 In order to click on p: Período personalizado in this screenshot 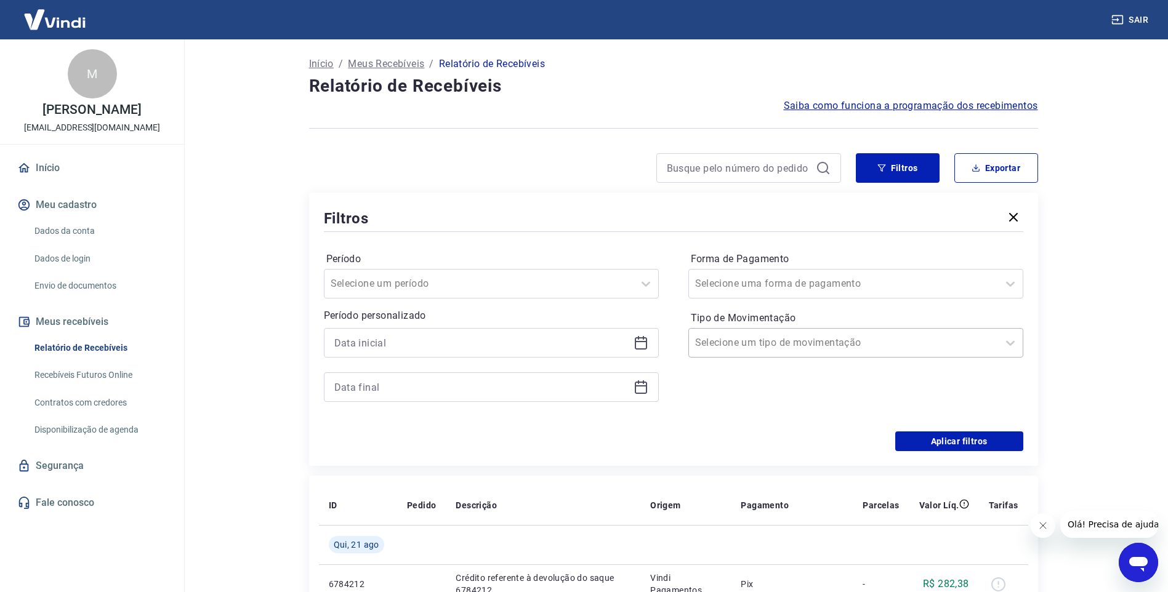, I will do `click(491, 316)`.